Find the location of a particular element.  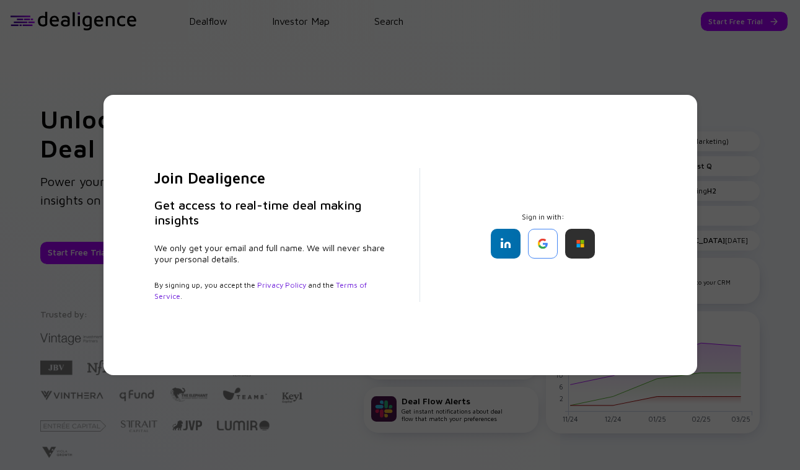

h3: Get access to real-time deal making insights is located at coordinates (272, 213).